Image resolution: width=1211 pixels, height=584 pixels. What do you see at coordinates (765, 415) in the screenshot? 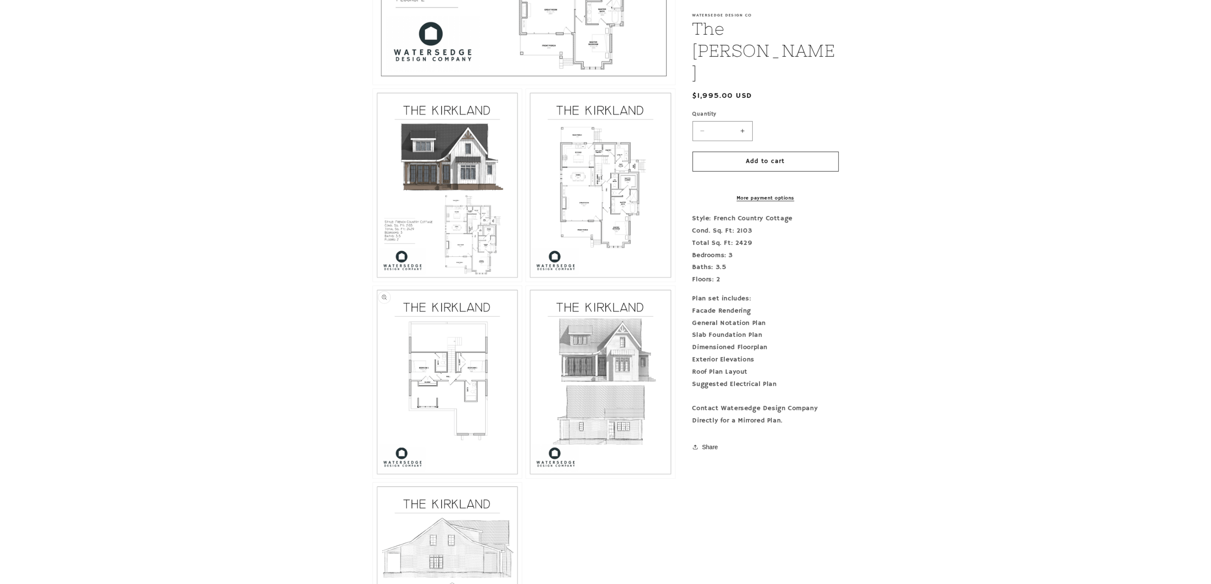
I see `div: Contact Watersedge Design Company Directly for a Mirrored Plan.` at bounding box center [765, 415].